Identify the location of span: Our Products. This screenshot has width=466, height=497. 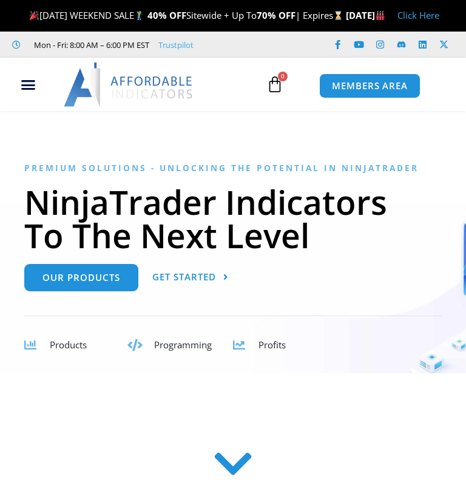
(81, 277).